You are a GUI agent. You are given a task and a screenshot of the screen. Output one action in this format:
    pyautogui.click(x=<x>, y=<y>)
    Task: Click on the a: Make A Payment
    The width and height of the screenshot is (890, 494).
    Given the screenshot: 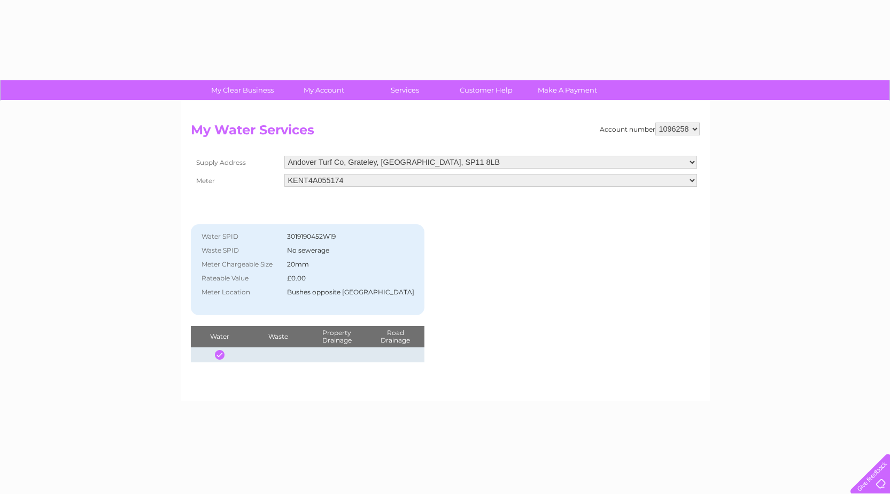 What is the action you would take?
    pyautogui.click(x=567, y=90)
    